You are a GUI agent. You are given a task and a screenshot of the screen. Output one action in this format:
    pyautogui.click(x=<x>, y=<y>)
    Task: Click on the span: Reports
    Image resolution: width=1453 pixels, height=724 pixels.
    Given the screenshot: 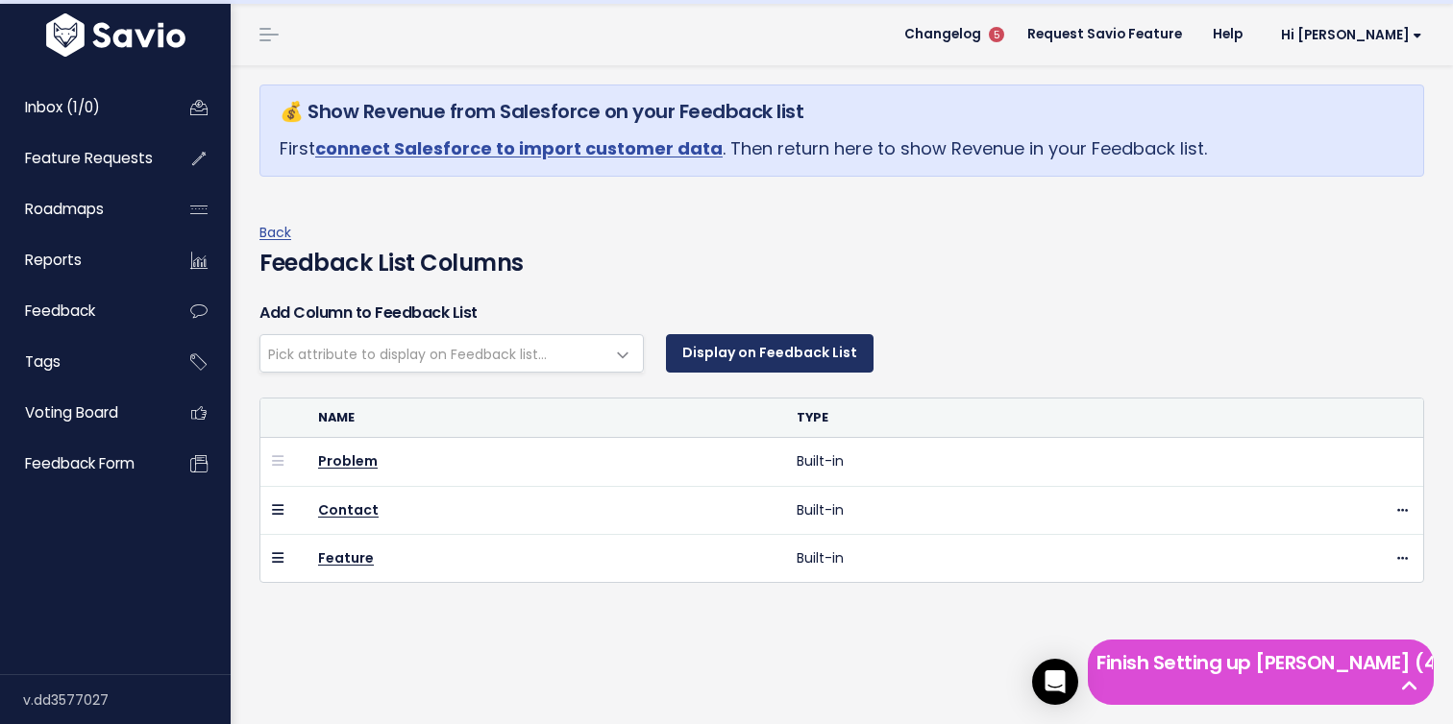 What is the action you would take?
    pyautogui.click(x=53, y=259)
    